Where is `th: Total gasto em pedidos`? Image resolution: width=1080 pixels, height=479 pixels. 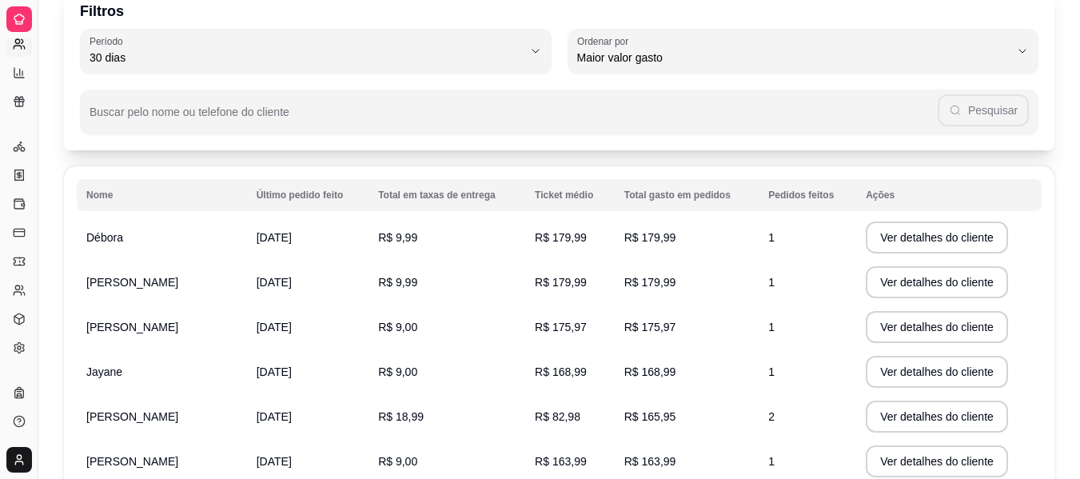 th: Total gasto em pedidos is located at coordinates (687, 195).